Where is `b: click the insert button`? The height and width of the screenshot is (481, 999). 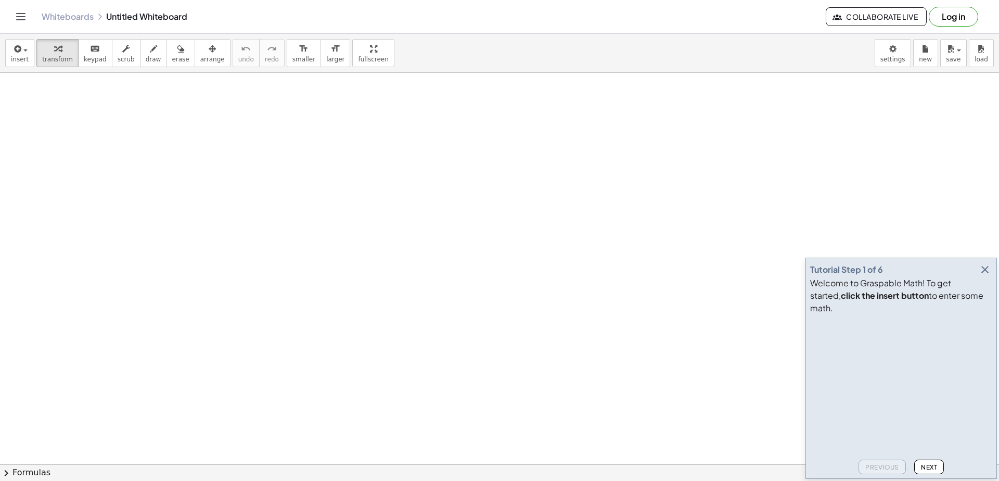
b: click the insert button is located at coordinates (885, 295).